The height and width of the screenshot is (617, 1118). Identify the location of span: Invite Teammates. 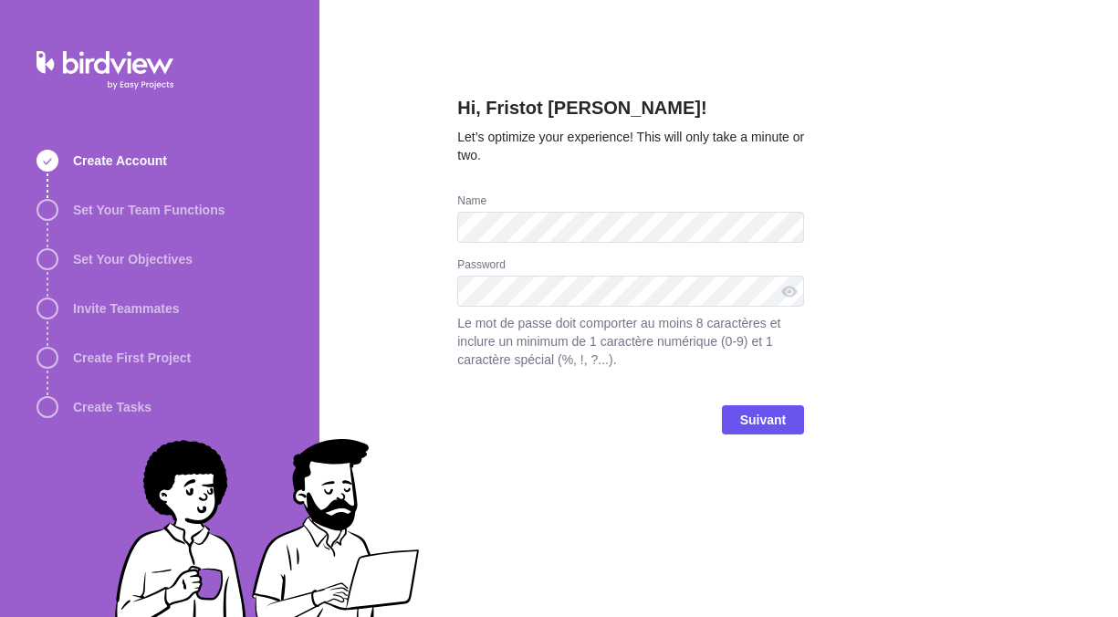
(126, 308).